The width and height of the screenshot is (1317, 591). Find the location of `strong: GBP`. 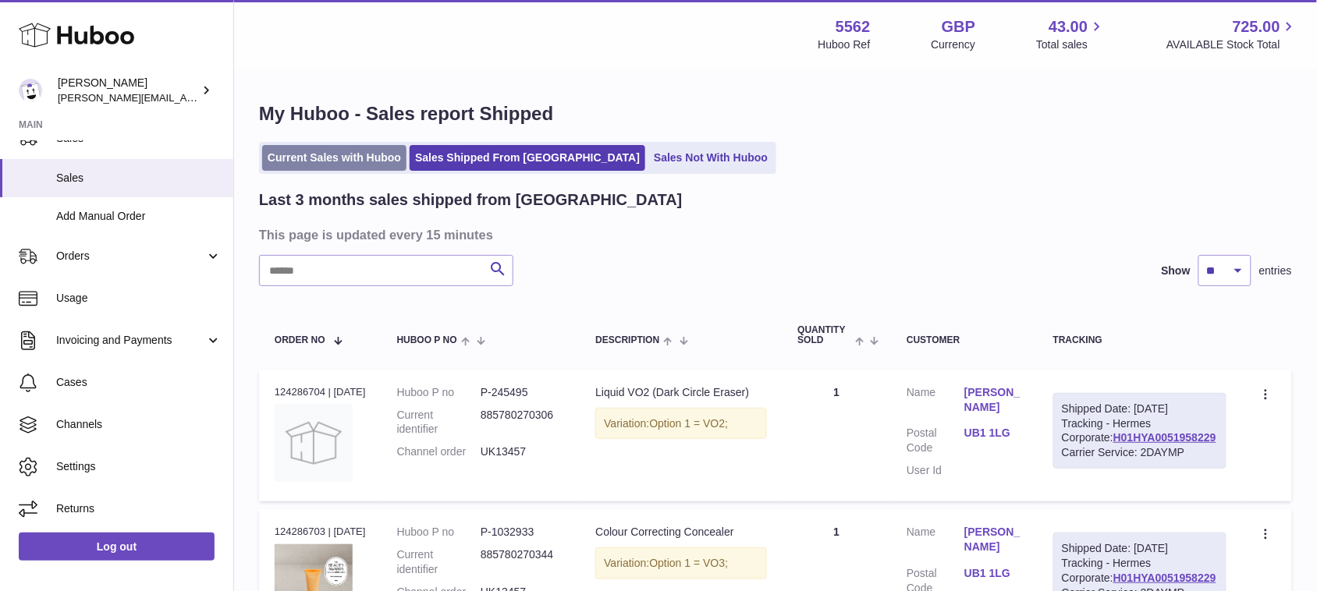

strong: GBP is located at coordinates (958, 27).